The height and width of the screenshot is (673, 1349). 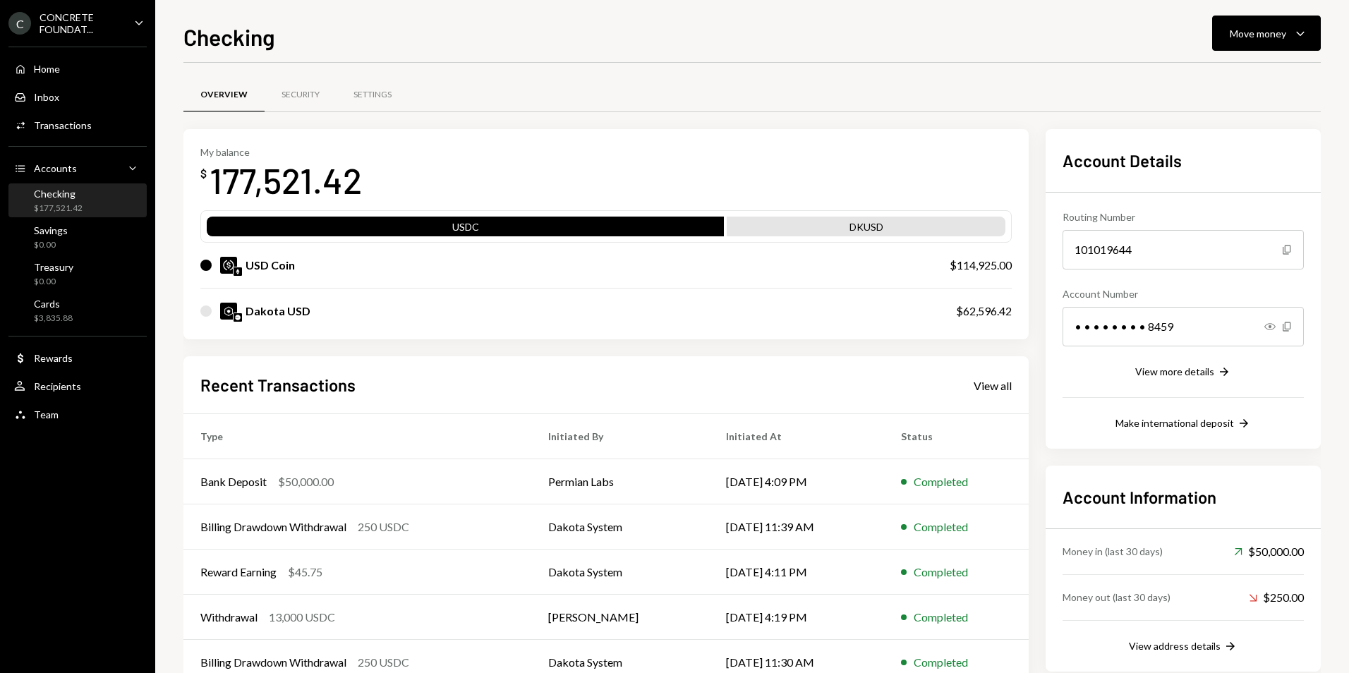 I want to click on th: Initiated At, so click(x=797, y=437).